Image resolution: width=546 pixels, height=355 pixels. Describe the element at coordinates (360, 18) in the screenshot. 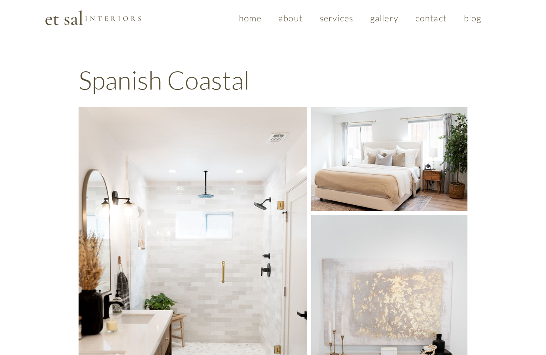

I see `nav: Site` at that location.